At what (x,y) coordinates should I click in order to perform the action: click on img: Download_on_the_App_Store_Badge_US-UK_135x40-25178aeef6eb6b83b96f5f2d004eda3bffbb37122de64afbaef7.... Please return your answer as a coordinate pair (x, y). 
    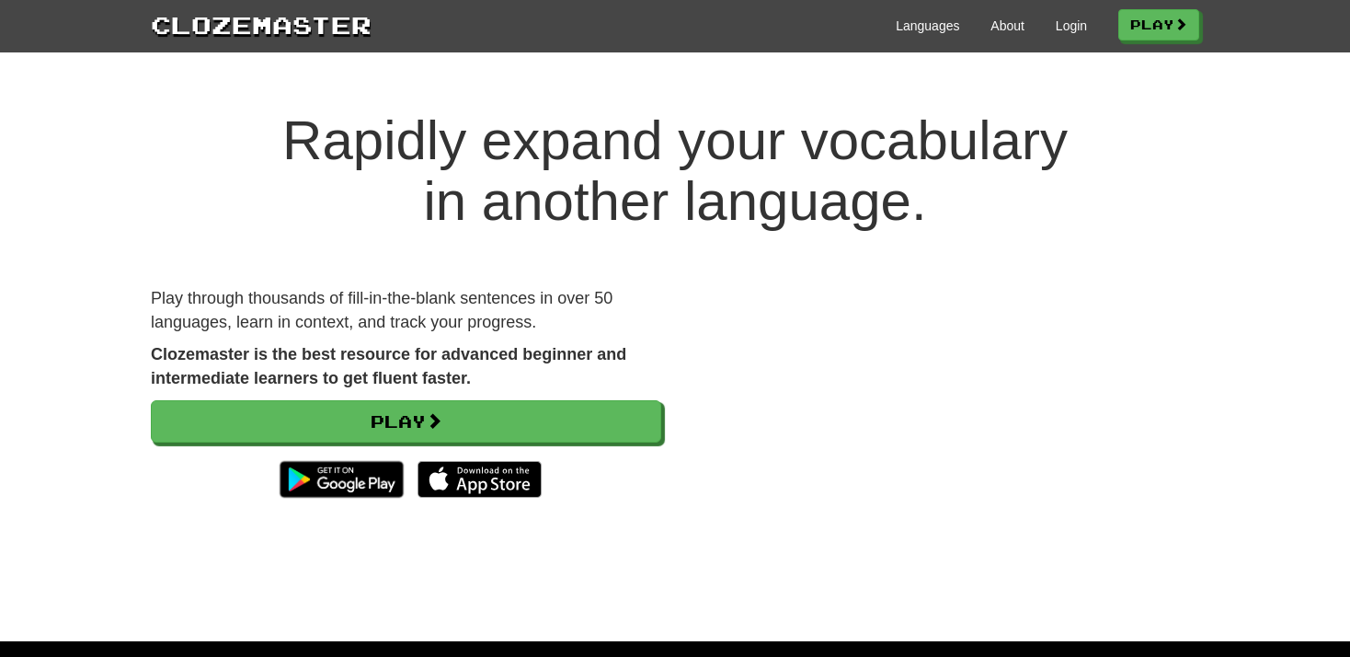
    Looking at the image, I should click on (479, 479).